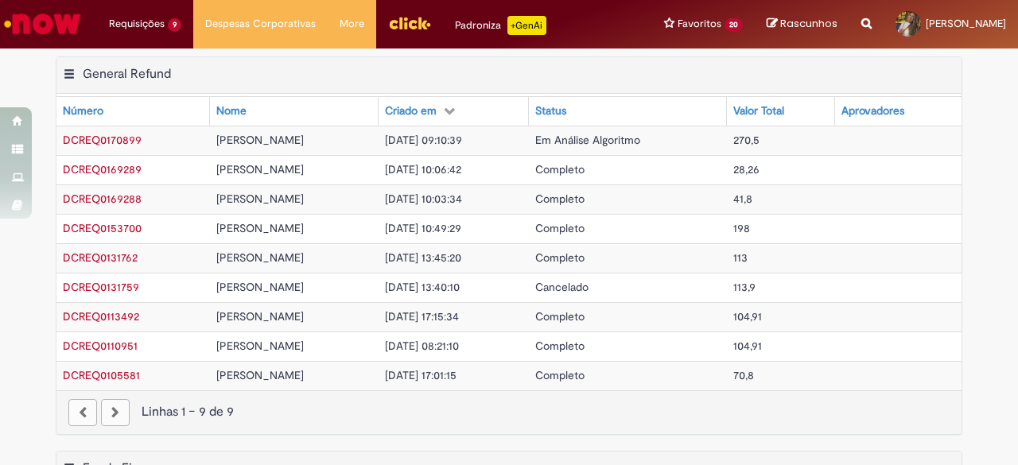  I want to click on div: Linhas 1 − 9 de 9, so click(509, 412).